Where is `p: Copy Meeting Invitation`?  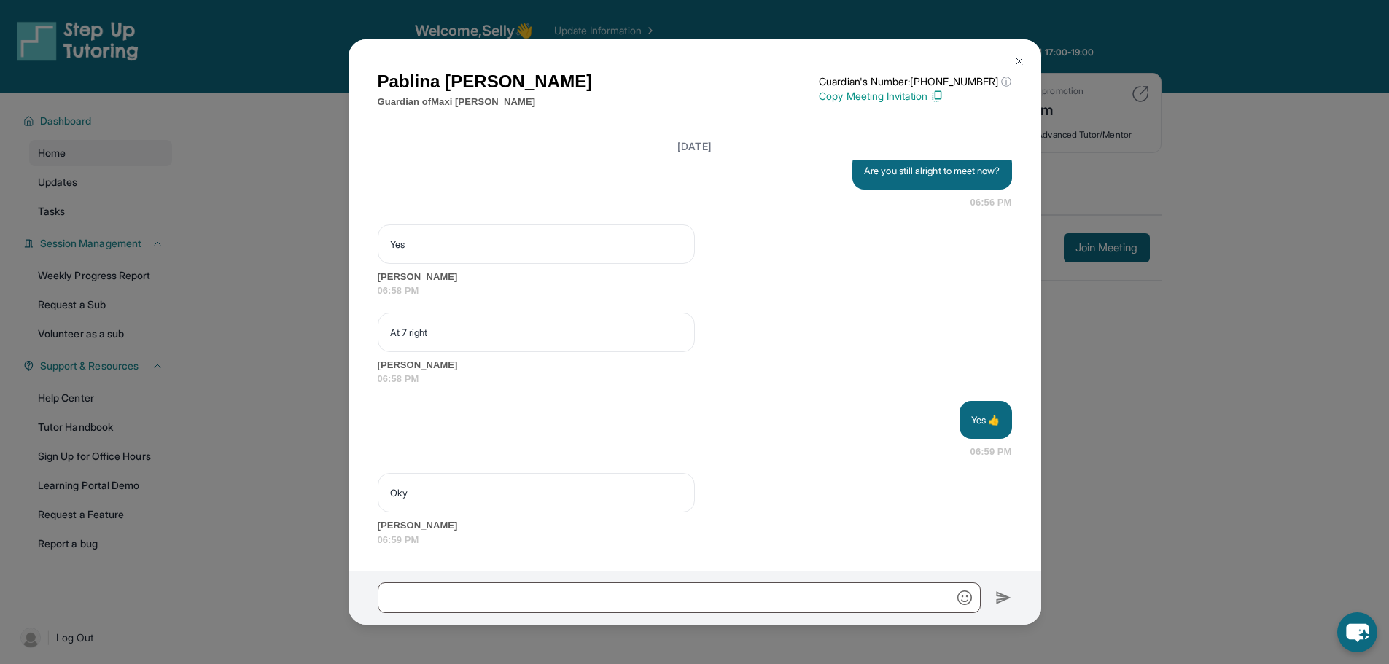 p: Copy Meeting Invitation is located at coordinates (915, 96).